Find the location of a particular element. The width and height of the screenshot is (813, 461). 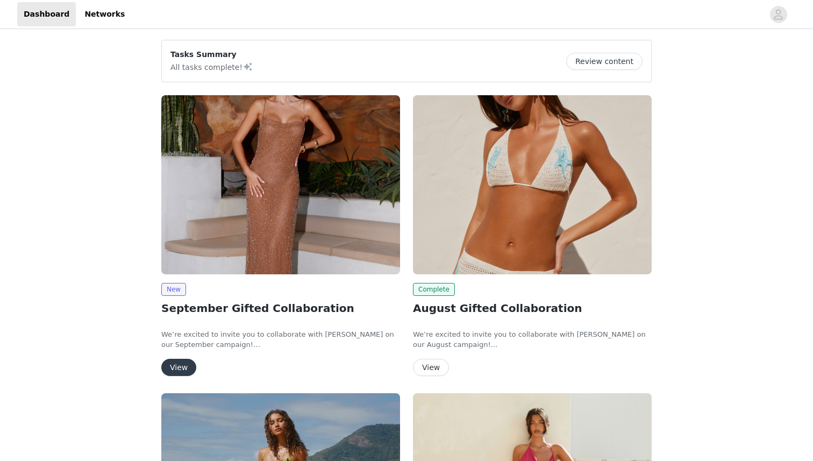

button: Review content is located at coordinates (604, 61).